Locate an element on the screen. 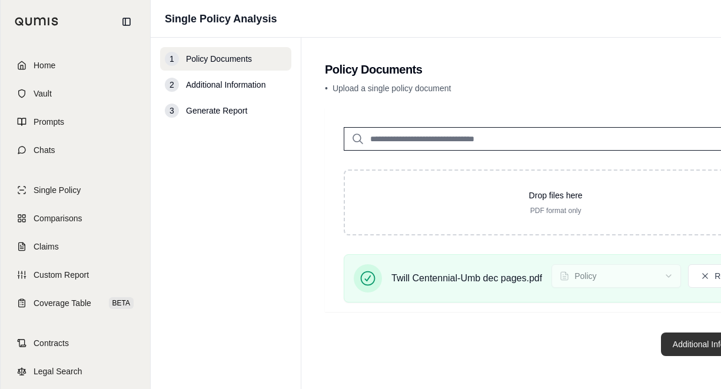 This screenshot has height=389, width=721. a: Comparisons is located at coordinates (75, 218).